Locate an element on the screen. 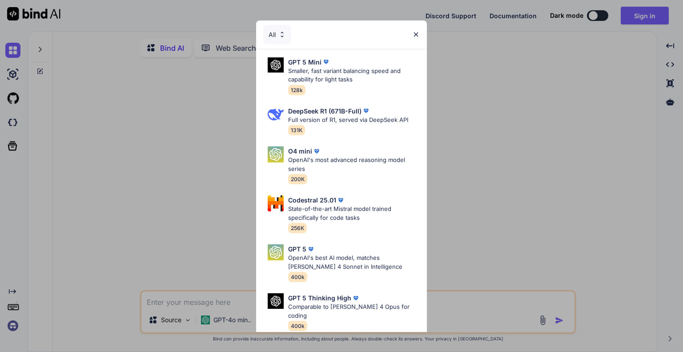  span: 256K is located at coordinates (297, 228).